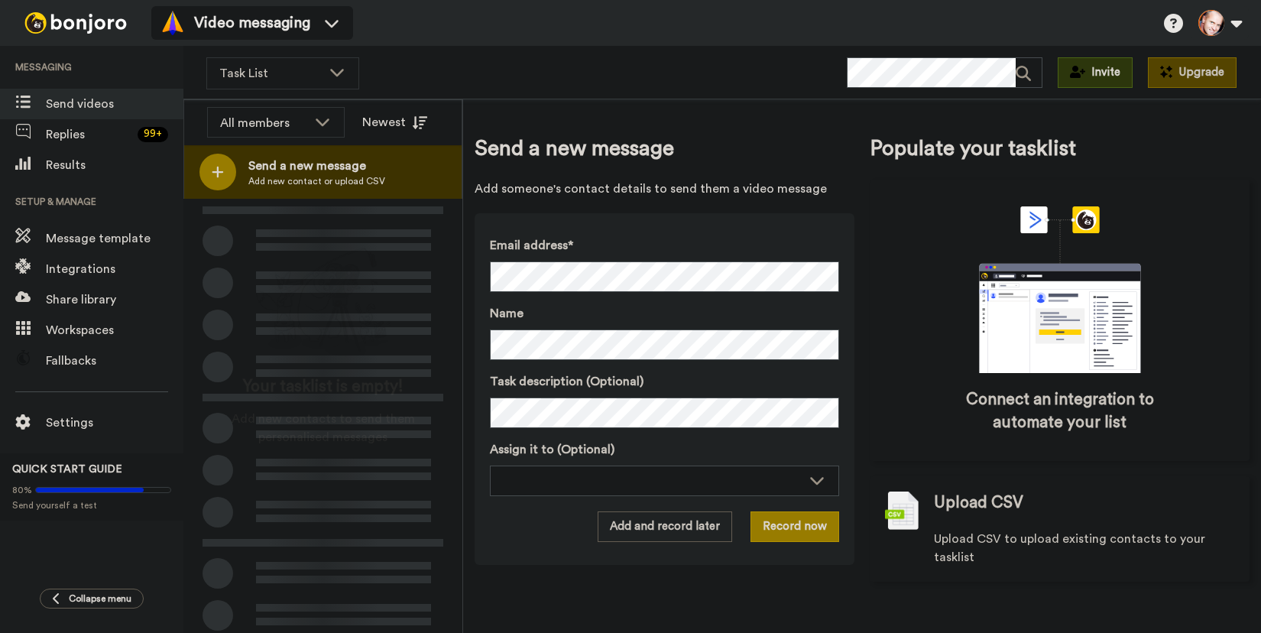 The image size is (1261, 633). Describe the element at coordinates (664, 381) in the screenshot. I see `label: Task description (Optional)` at that location.